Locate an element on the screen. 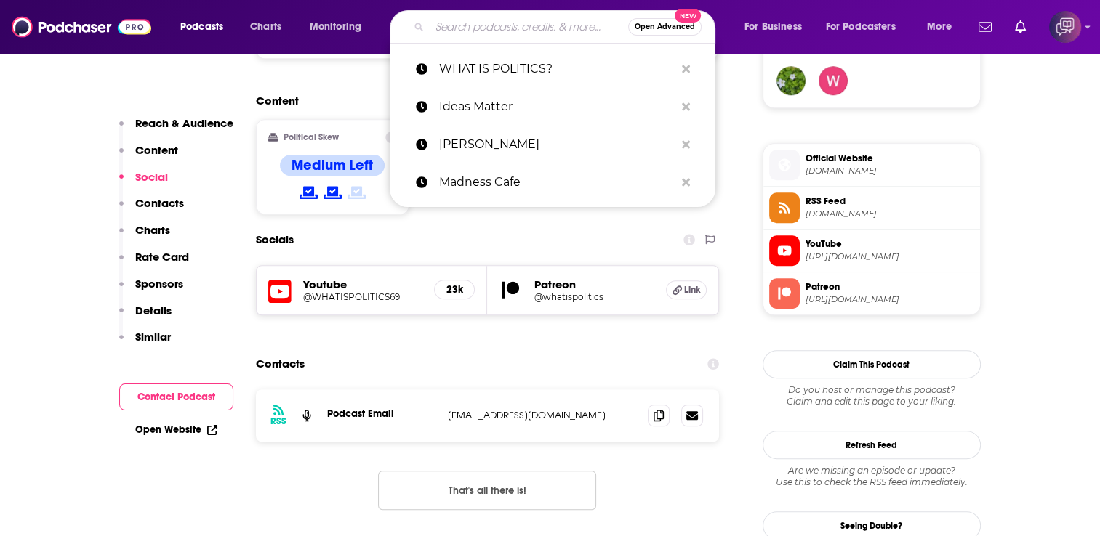 Image resolution: width=1100 pixels, height=536 pixels. h5: @WHATISPOLITICS69 is located at coordinates (363, 297).